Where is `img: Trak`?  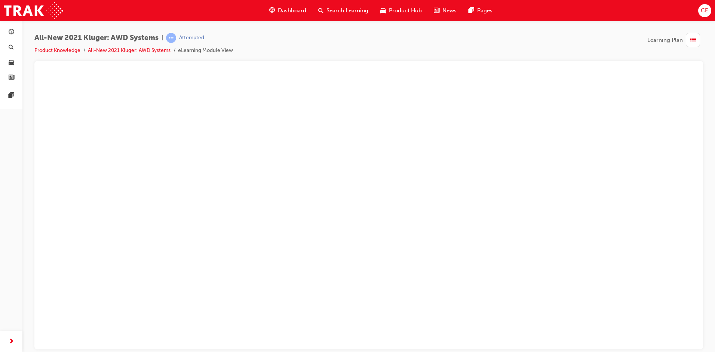
img: Trak is located at coordinates (33, 10).